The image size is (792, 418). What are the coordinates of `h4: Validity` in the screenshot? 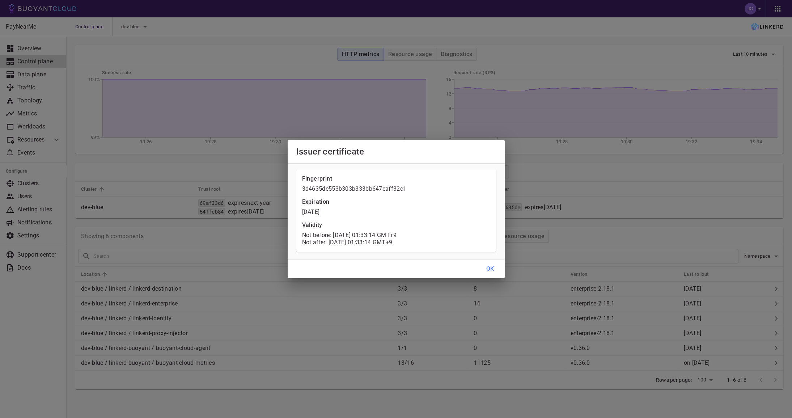 It's located at (396, 224).